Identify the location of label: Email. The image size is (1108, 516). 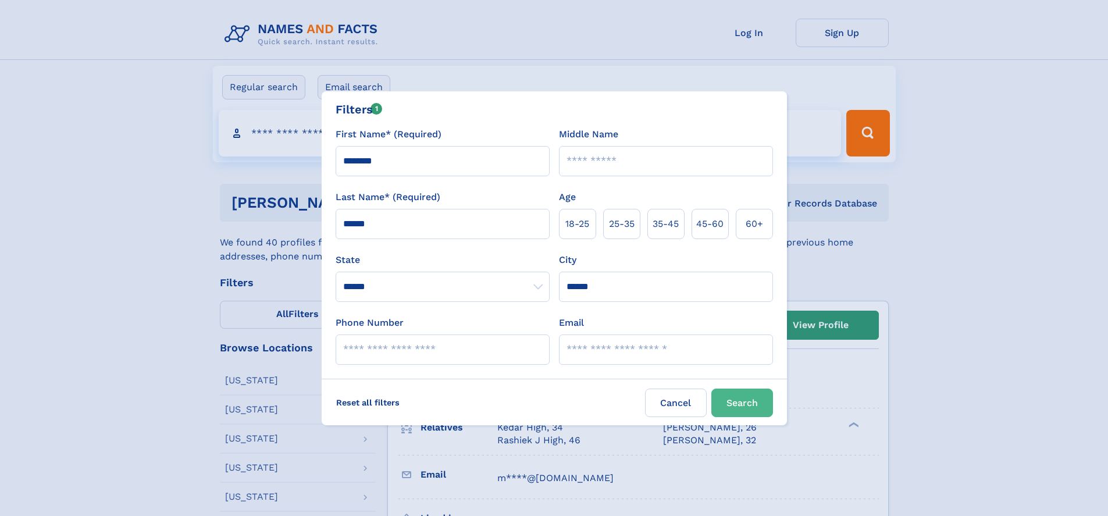
(571, 323).